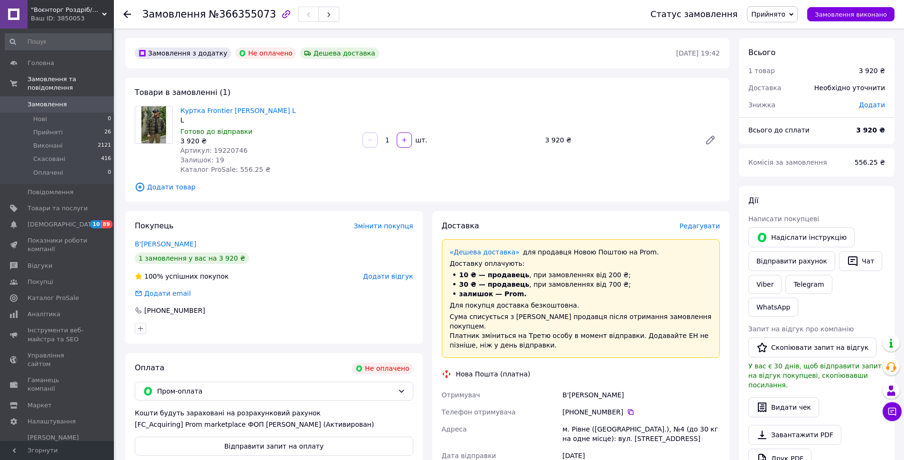 This screenshot has height=460, width=904. What do you see at coordinates (183, 92) in the screenshot?
I see `span: Товари в замовленні (1)` at bounding box center [183, 92].